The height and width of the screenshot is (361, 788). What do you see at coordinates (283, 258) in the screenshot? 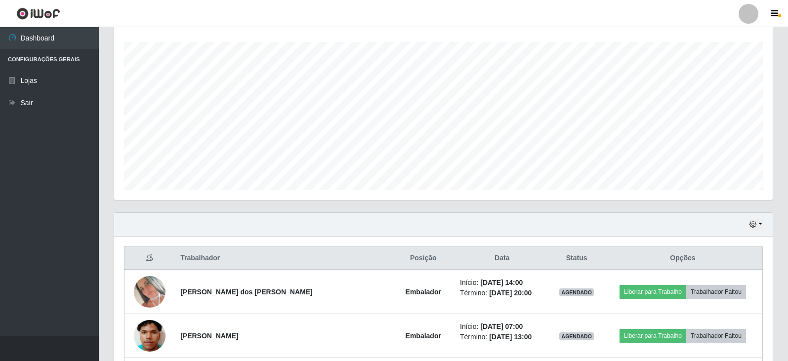
I see `th: Trabalhador` at bounding box center [283, 258].